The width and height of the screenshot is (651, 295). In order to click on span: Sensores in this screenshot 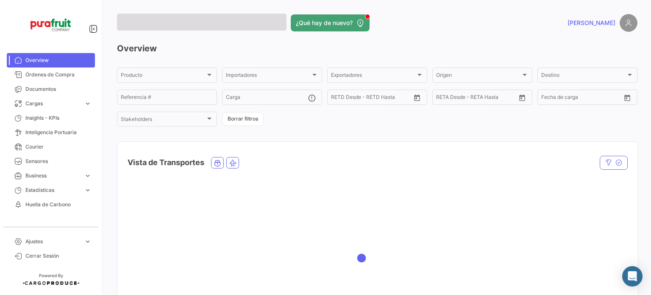, I will do `click(58, 161)`.